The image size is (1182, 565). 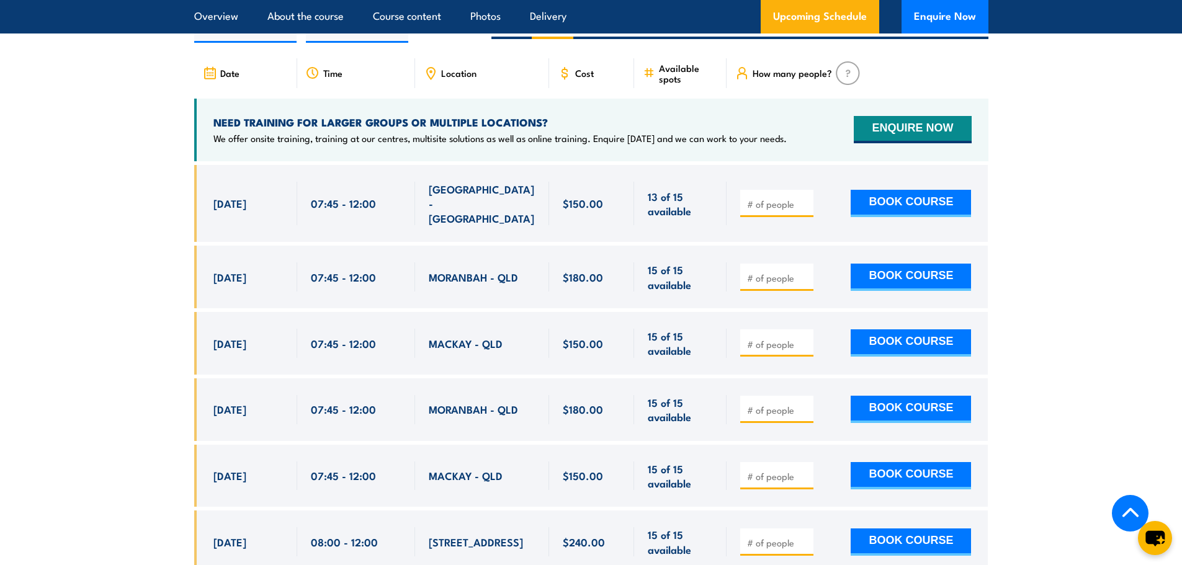 What do you see at coordinates (912, 130) in the screenshot?
I see `button: ENQUIRE NOW` at bounding box center [912, 130].